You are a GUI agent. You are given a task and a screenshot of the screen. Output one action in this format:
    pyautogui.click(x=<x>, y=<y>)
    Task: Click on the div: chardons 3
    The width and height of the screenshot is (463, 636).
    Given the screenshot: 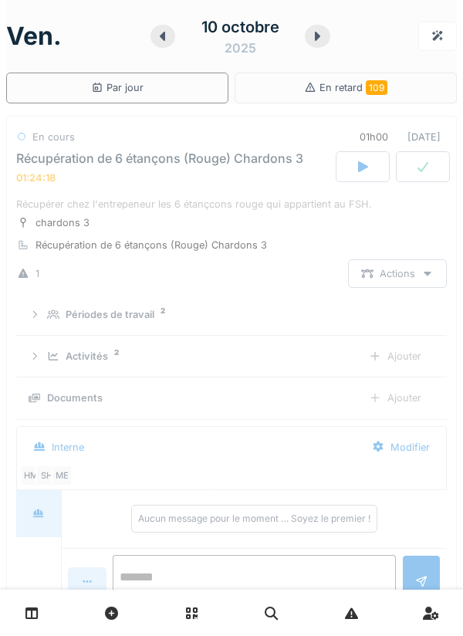 What is the action you would take?
    pyautogui.click(x=63, y=222)
    